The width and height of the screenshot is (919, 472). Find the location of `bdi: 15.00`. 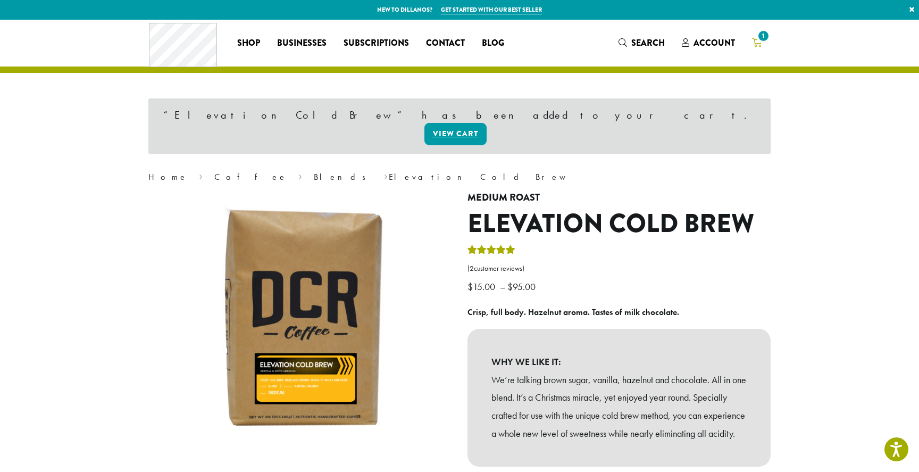

bdi: 15.00 is located at coordinates (482, 286).